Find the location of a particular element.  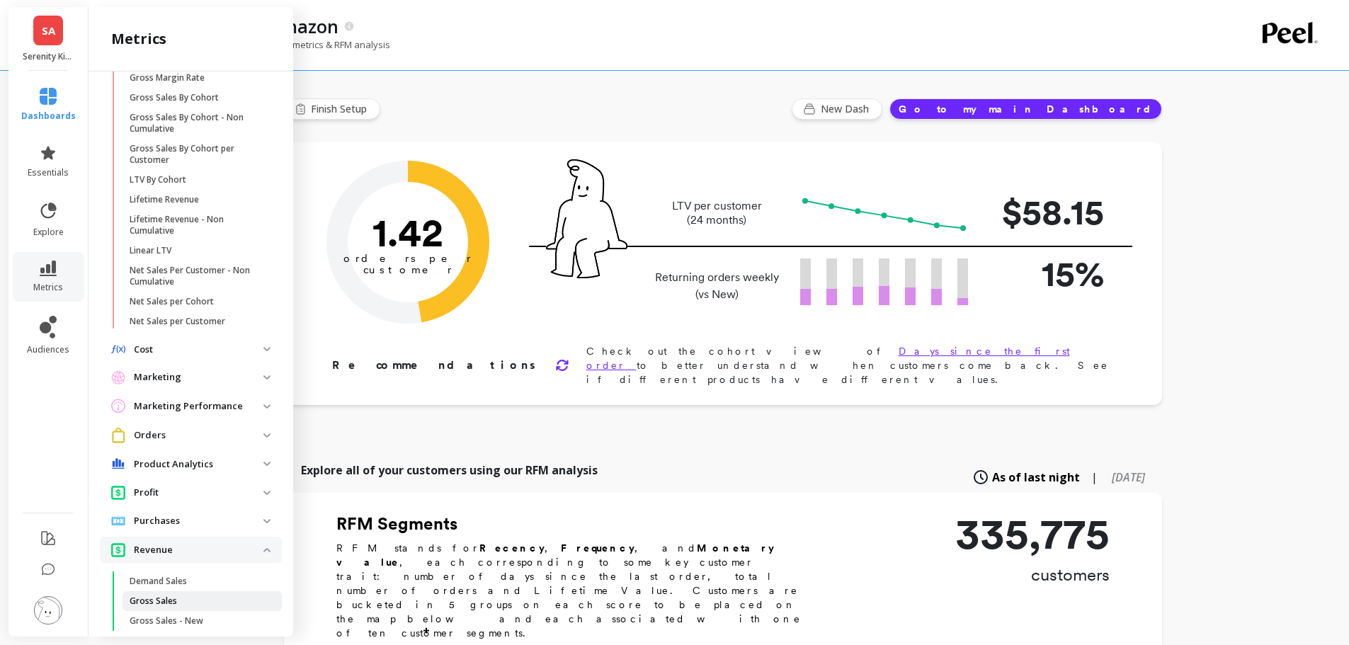

span: metrics is located at coordinates (48, 287).